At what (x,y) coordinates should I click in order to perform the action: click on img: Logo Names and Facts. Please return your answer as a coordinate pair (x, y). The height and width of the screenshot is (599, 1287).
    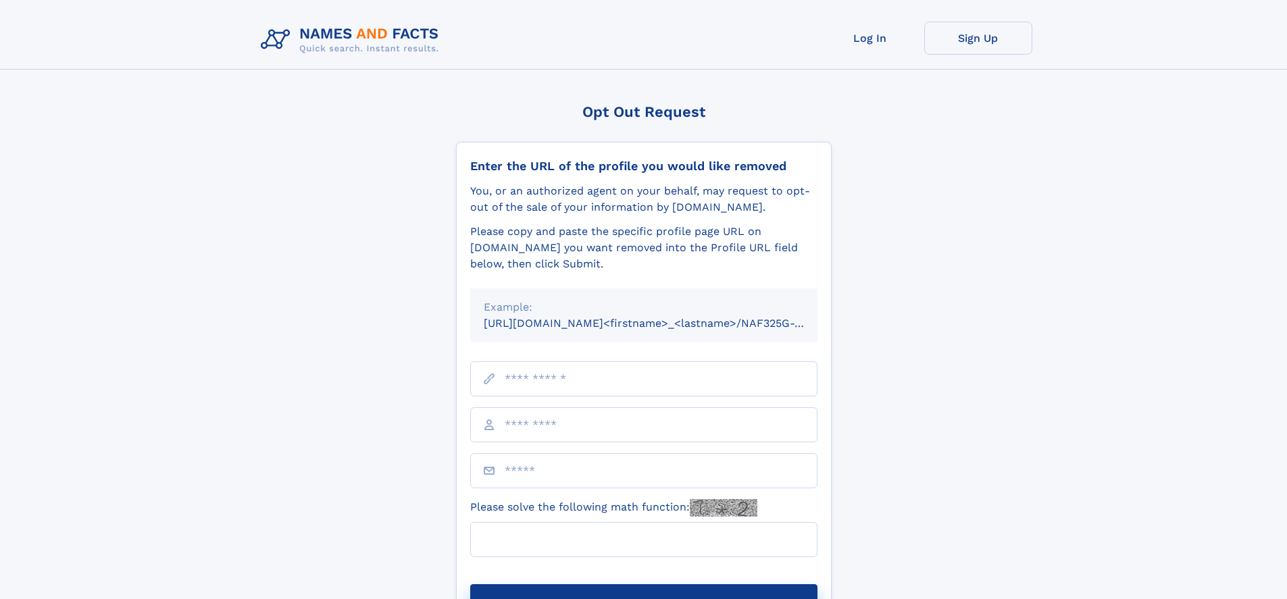
    Looking at the image, I should click on (353, 40).